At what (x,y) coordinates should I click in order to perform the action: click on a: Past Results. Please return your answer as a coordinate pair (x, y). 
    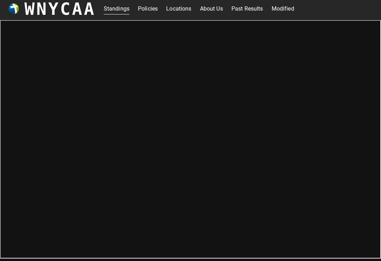
    Looking at the image, I should click on (248, 9).